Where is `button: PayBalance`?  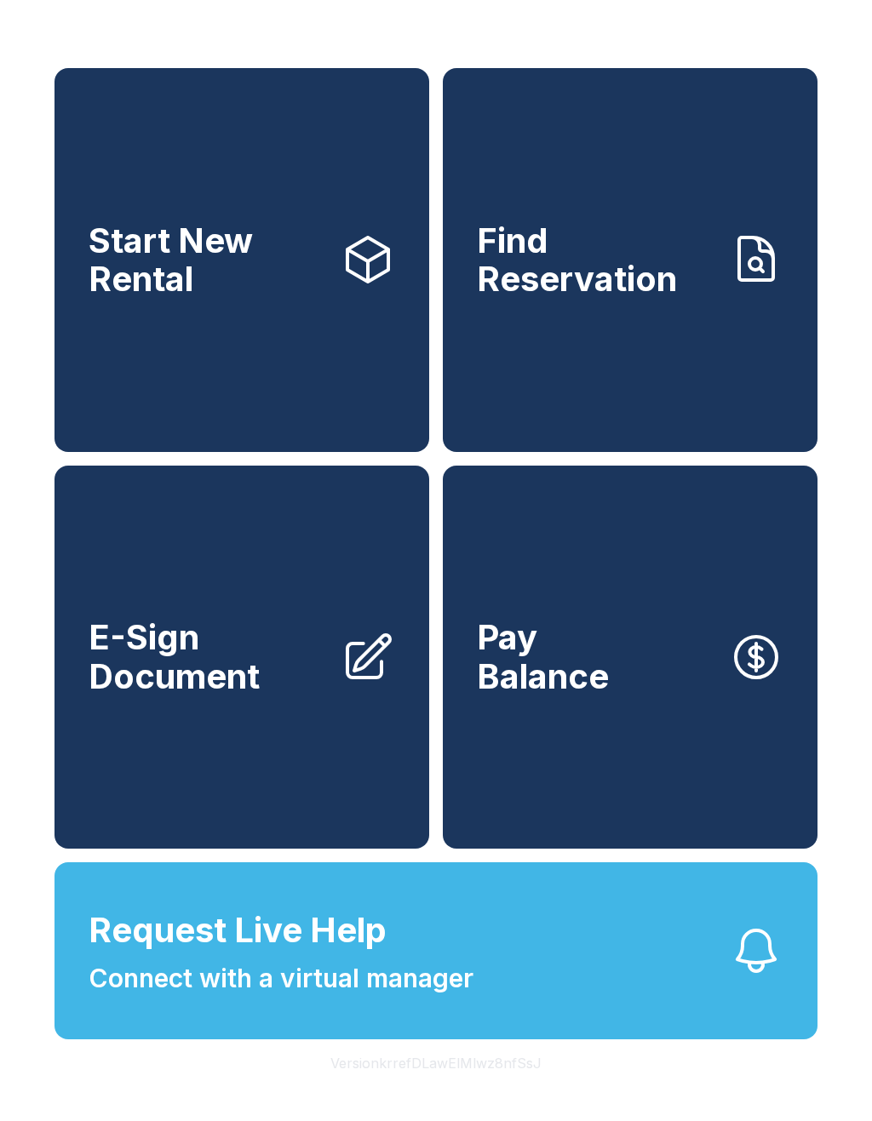
button: PayBalance is located at coordinates (630, 657).